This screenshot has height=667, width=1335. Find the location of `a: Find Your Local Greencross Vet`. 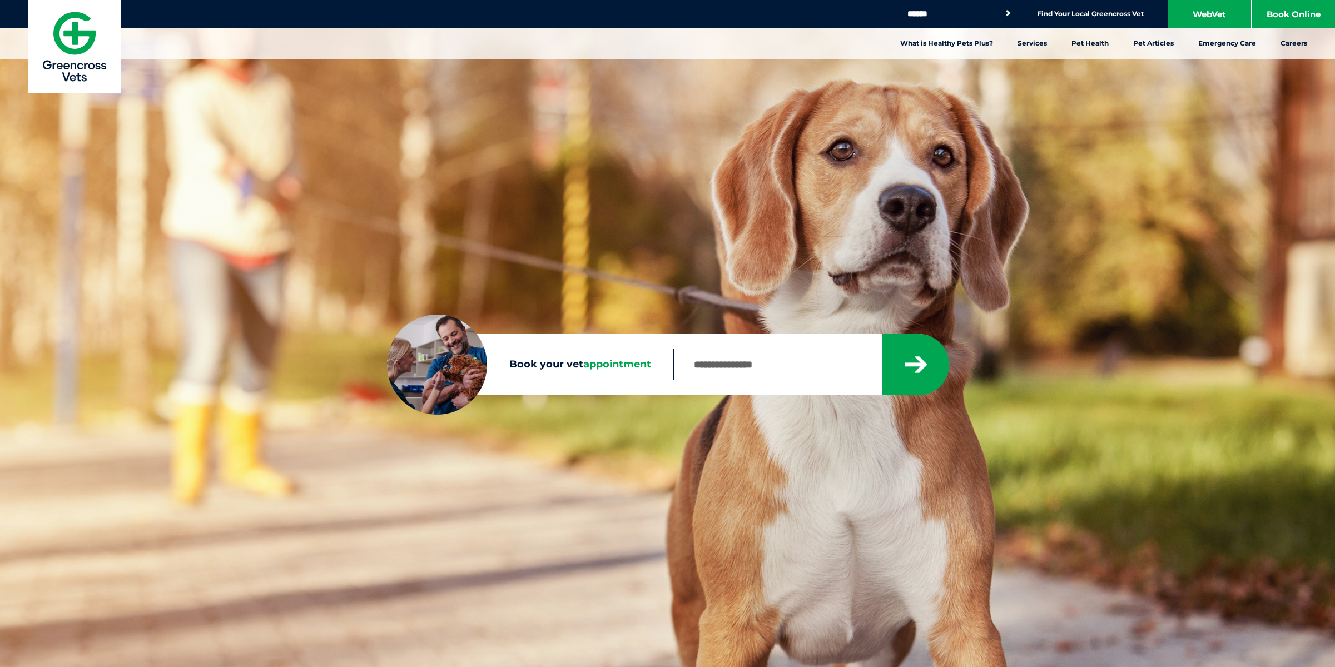

a: Find Your Local Greencross Vet is located at coordinates (1091, 14).